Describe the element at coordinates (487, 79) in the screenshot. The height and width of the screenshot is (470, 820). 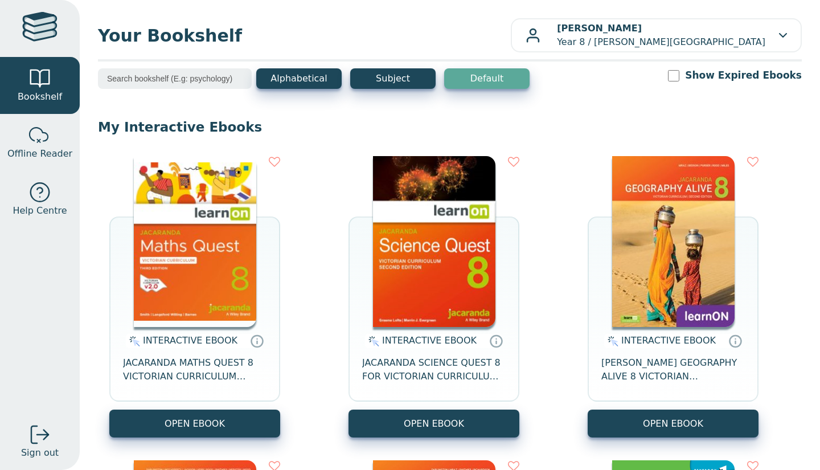
I see `button: Default` at that location.